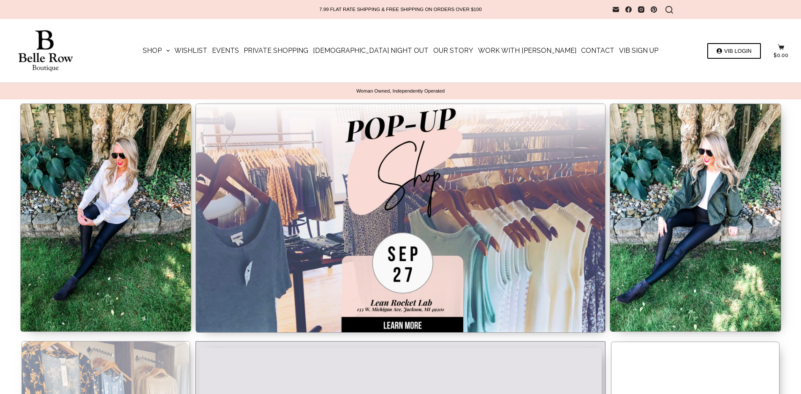 This screenshot has height=394, width=801. I want to click on a: Events, so click(226, 51).